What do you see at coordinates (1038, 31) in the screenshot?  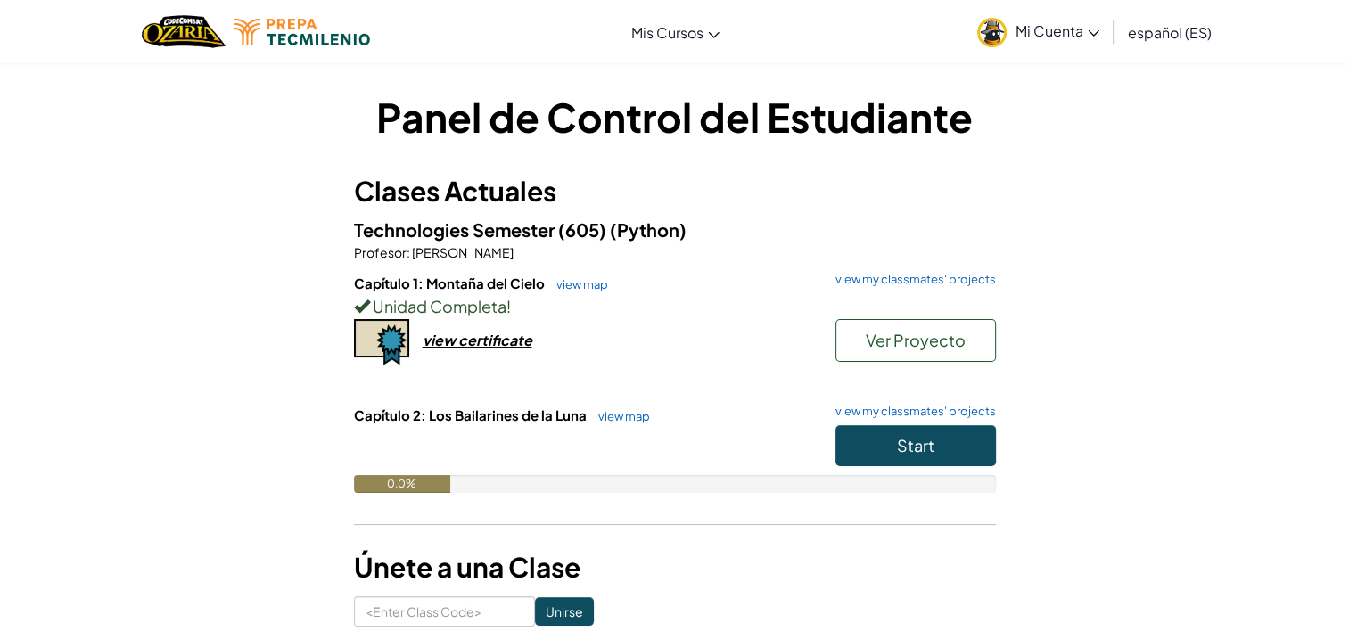 I see `a: Mi Cuenta` at bounding box center [1038, 31].